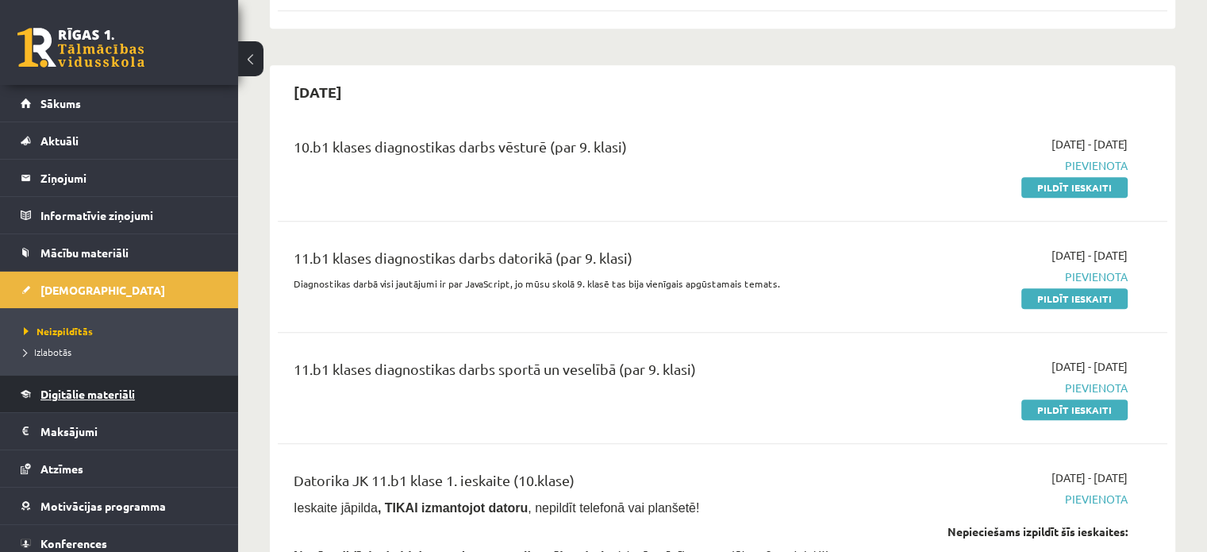 The image size is (1207, 552). What do you see at coordinates (997, 531) in the screenshot?
I see `div: Nepieciešams izpildīt šīs ieskaites:` at bounding box center [997, 531].